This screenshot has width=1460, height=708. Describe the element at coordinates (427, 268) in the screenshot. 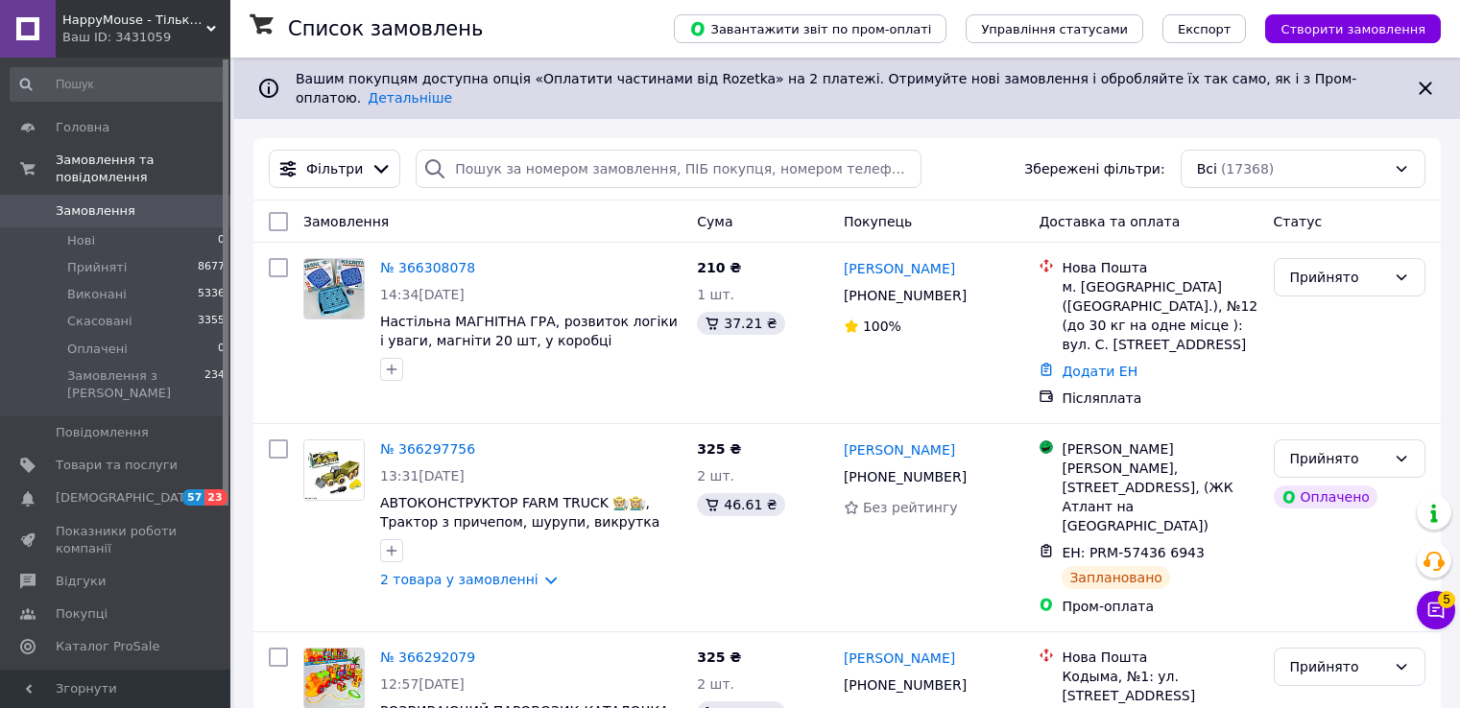

I see `a: № 366308078` at that location.